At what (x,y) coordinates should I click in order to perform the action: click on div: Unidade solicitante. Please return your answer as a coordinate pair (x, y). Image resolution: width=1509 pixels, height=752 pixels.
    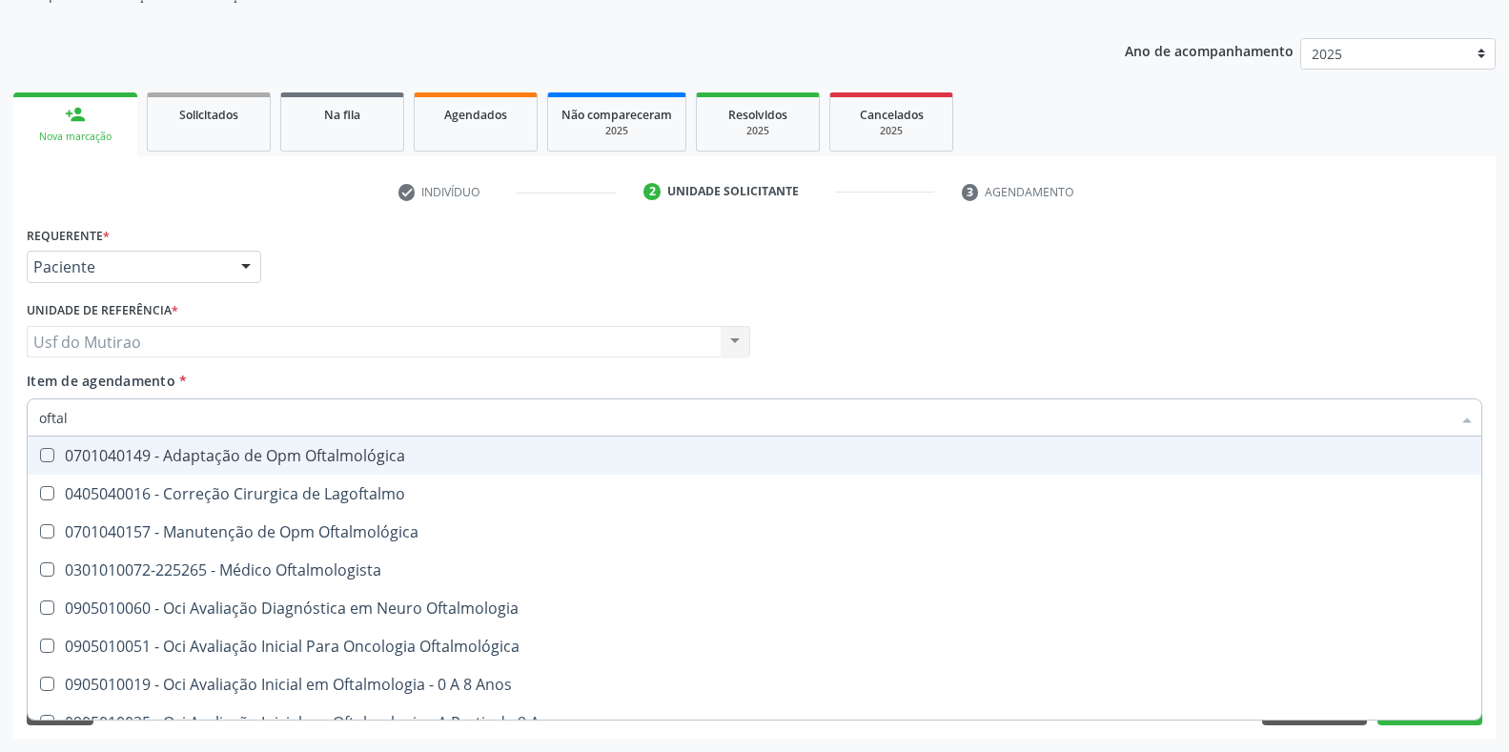
    Looking at the image, I should click on (733, 192).